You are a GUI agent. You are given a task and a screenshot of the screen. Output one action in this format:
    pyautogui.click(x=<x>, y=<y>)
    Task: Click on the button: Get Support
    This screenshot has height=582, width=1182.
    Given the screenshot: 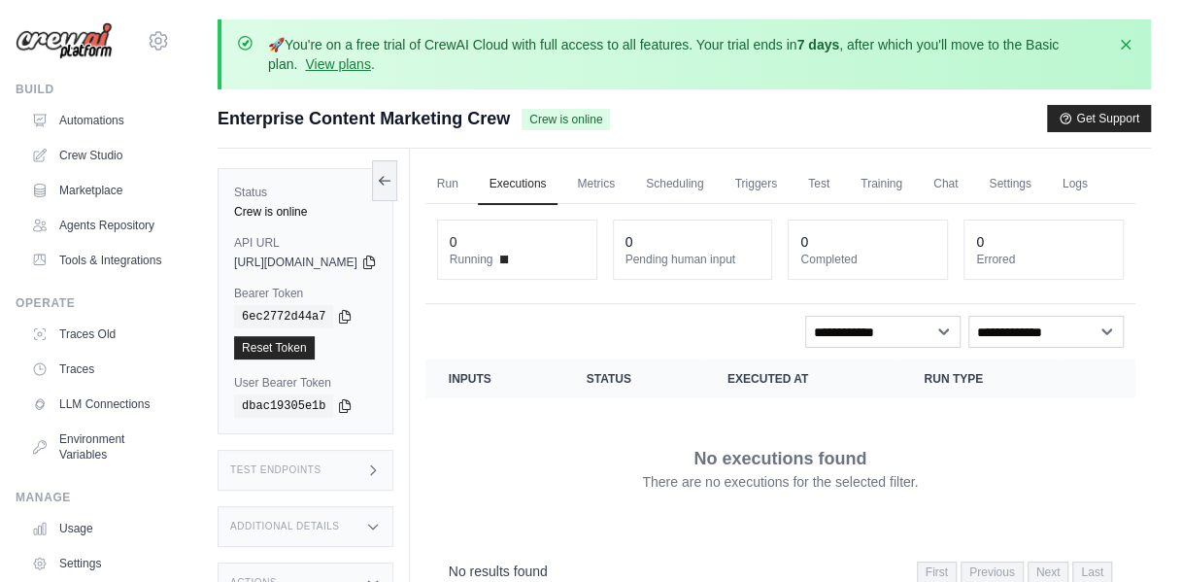 What is the action you would take?
    pyautogui.click(x=1099, y=119)
    